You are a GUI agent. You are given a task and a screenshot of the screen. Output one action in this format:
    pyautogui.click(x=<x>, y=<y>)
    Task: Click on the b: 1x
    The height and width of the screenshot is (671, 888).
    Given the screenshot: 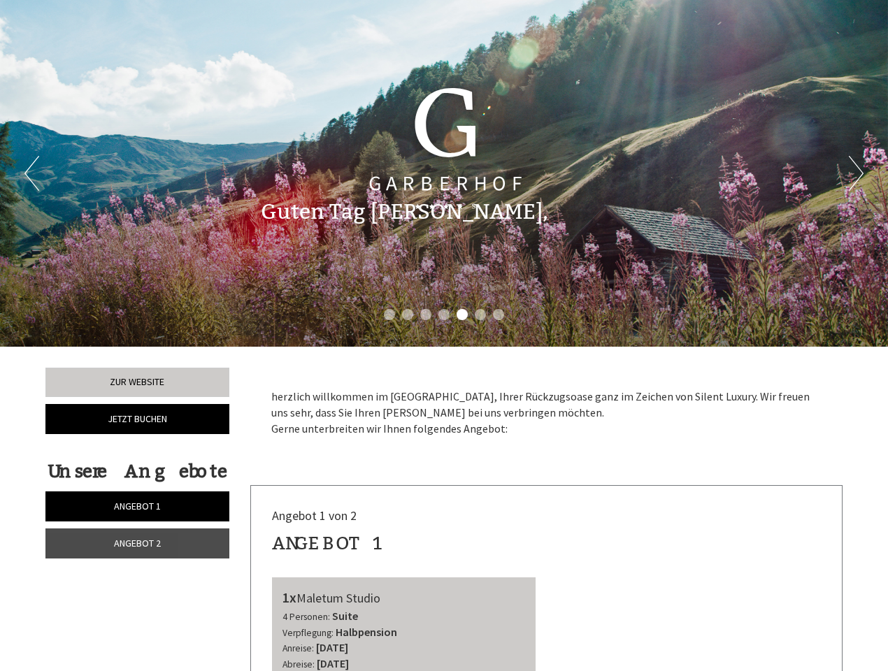 What is the action you would take?
    pyautogui.click(x=289, y=597)
    